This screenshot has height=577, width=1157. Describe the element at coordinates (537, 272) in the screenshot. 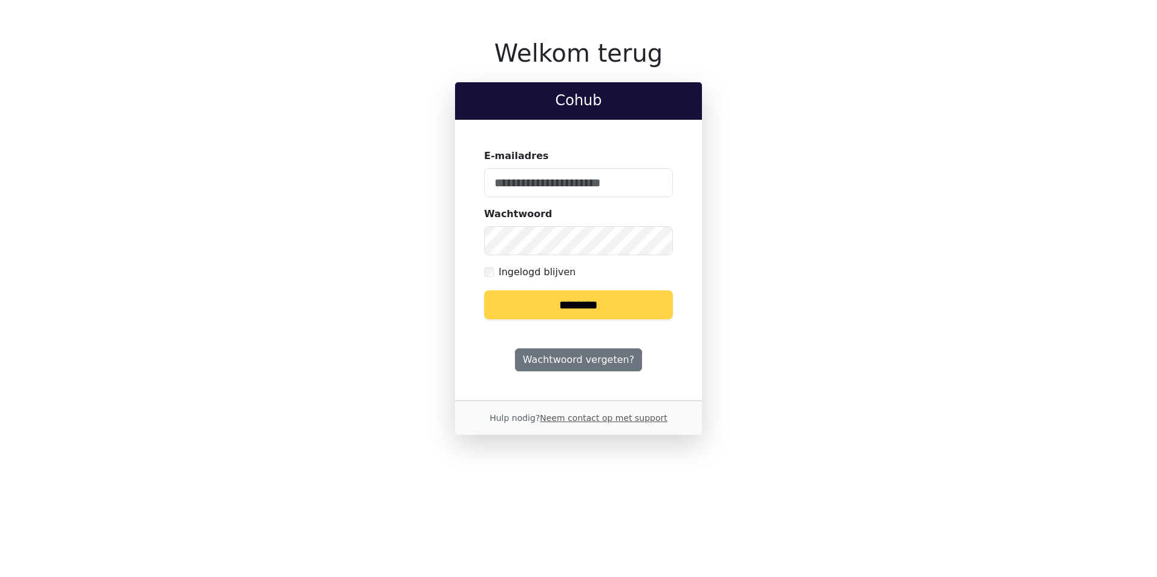

I see `label: Ingelogd blijven` at that location.